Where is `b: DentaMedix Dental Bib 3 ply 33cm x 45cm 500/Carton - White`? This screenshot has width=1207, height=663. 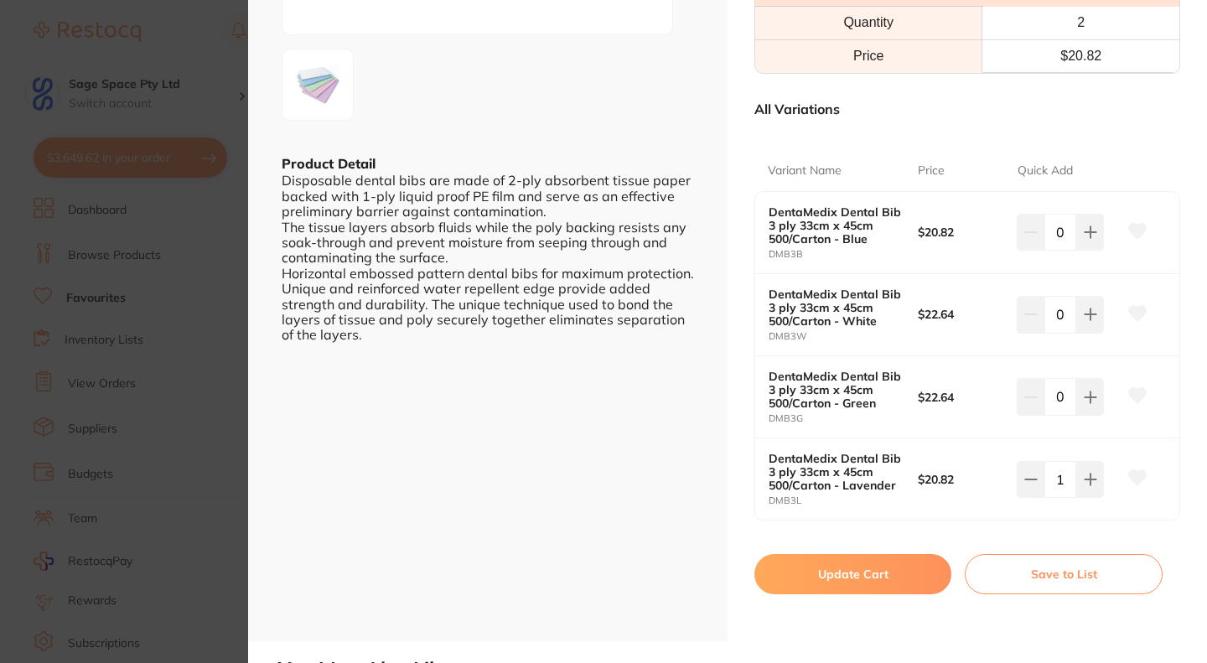 b: DentaMedix Dental Bib 3 ply 33cm x 45cm 500/Carton - White is located at coordinates (836, 308).